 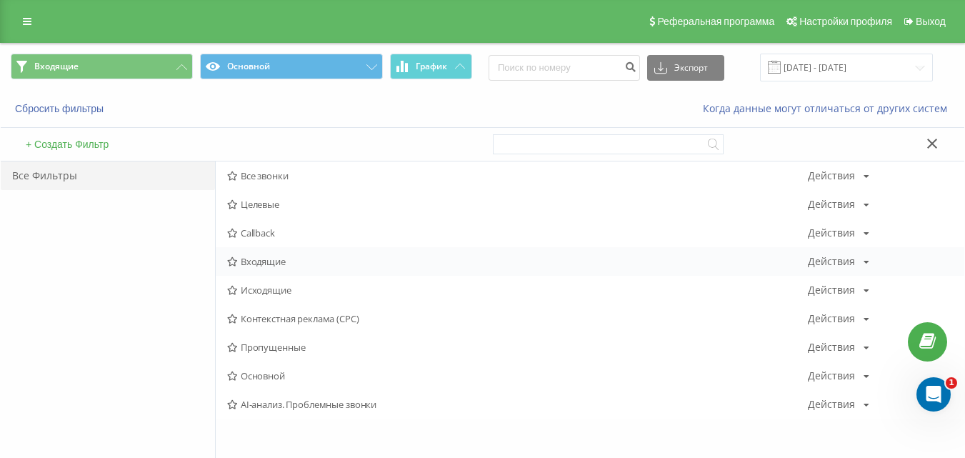 What do you see at coordinates (517, 319) in the screenshot?
I see `span: Контекстная реклама (CPC)` at bounding box center [517, 319].